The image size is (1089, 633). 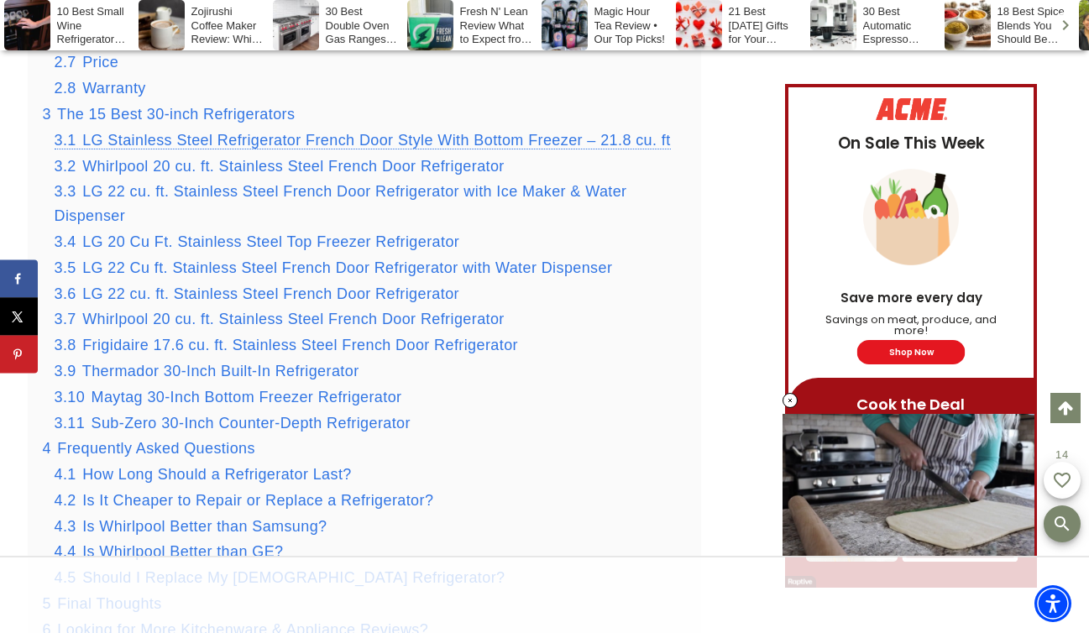 I want to click on a: 3.7 Whirlpool 20 cu. ft. Stainless Steel French Door Refrigerator, so click(x=279, y=319).